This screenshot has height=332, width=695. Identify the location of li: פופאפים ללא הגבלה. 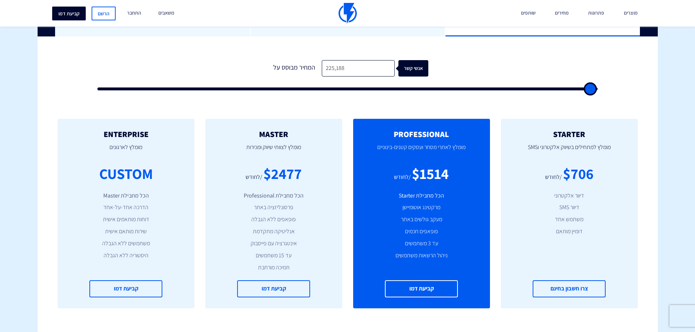
(274, 220).